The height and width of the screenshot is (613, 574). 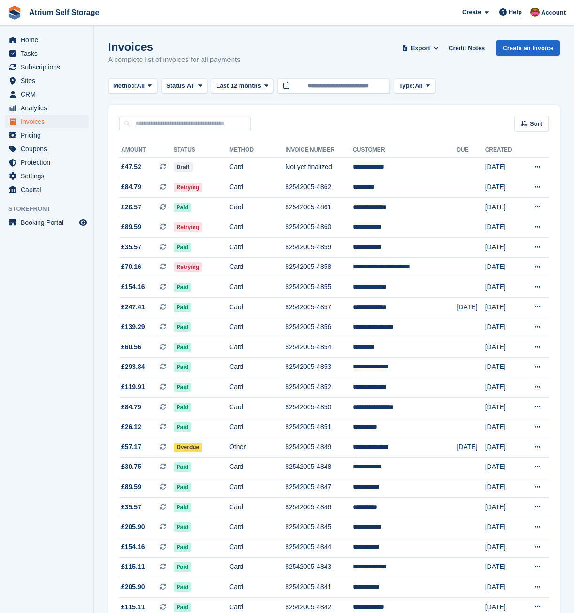 What do you see at coordinates (49, 40) in the screenshot?
I see `span: Home` at bounding box center [49, 40].